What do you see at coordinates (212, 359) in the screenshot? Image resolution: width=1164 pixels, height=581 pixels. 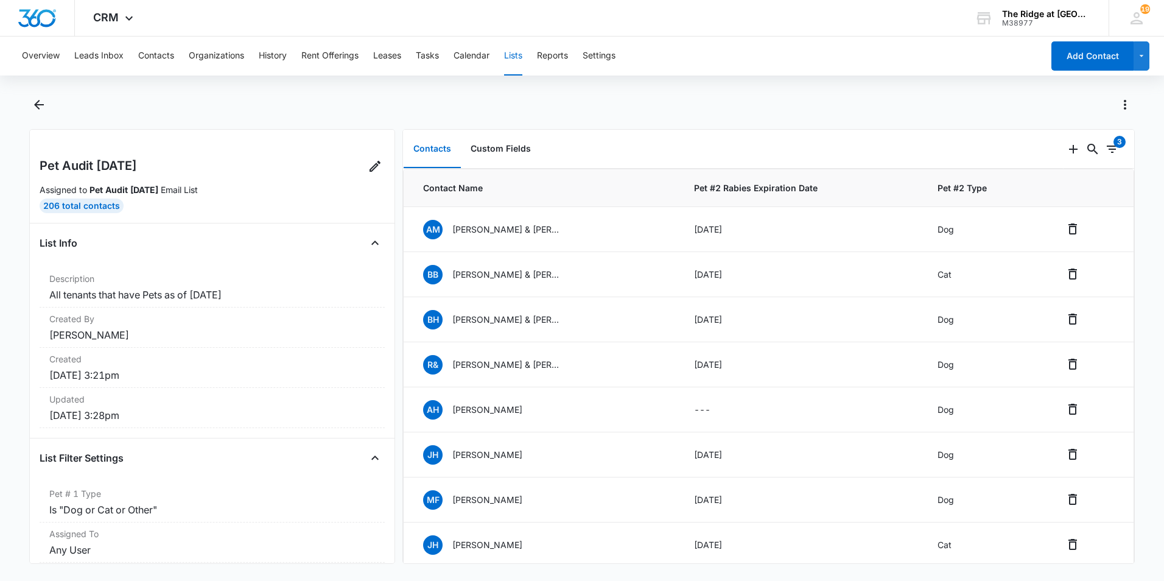 I see `dt: Created` at bounding box center [212, 359].